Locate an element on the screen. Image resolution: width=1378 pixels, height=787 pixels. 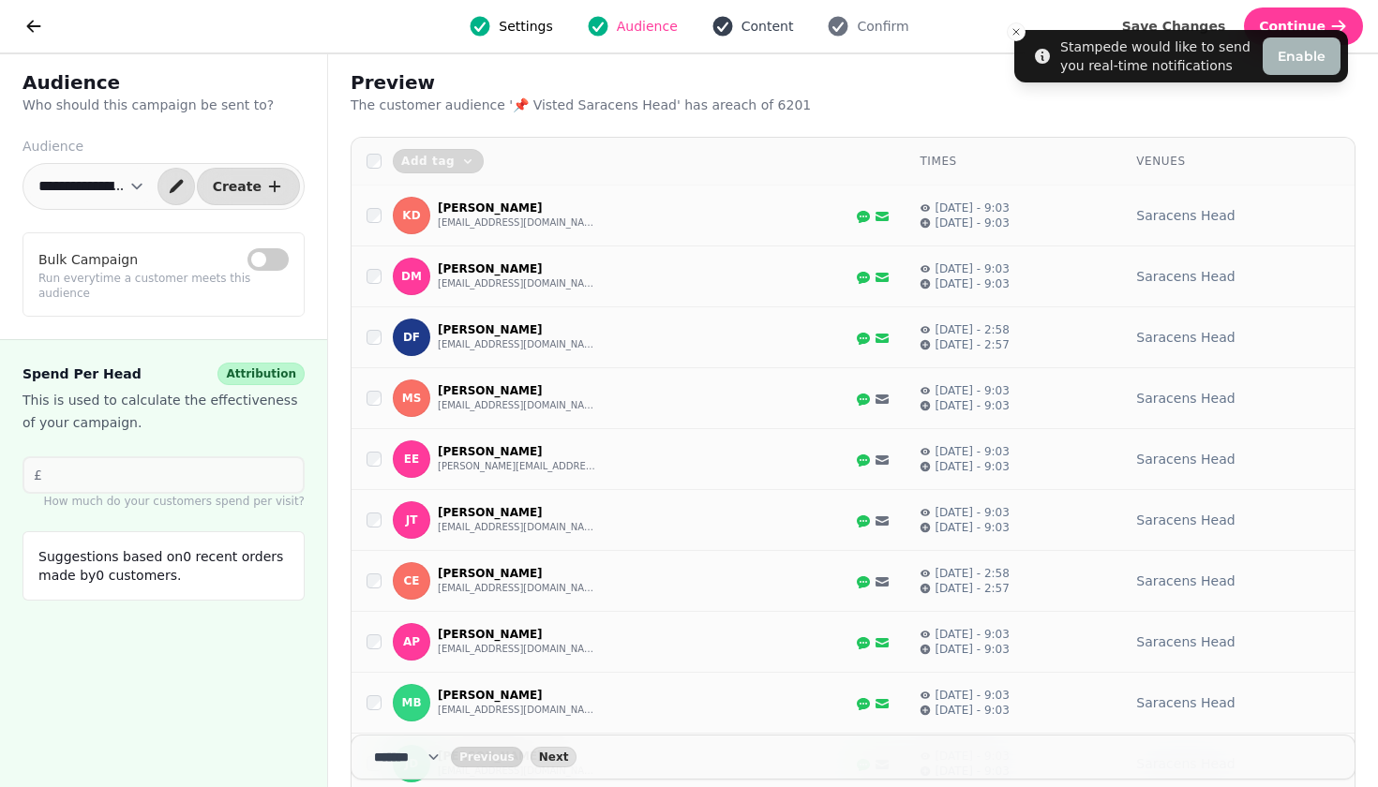
span: Audience is located at coordinates (647, 26).